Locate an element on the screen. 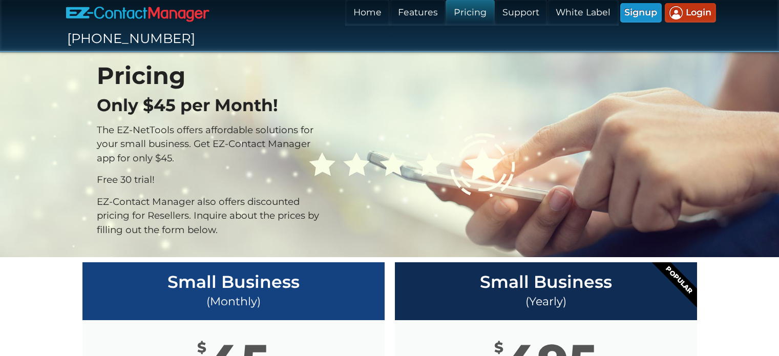 The width and height of the screenshot is (779, 356). span: (Monthly) is located at coordinates (234, 301).